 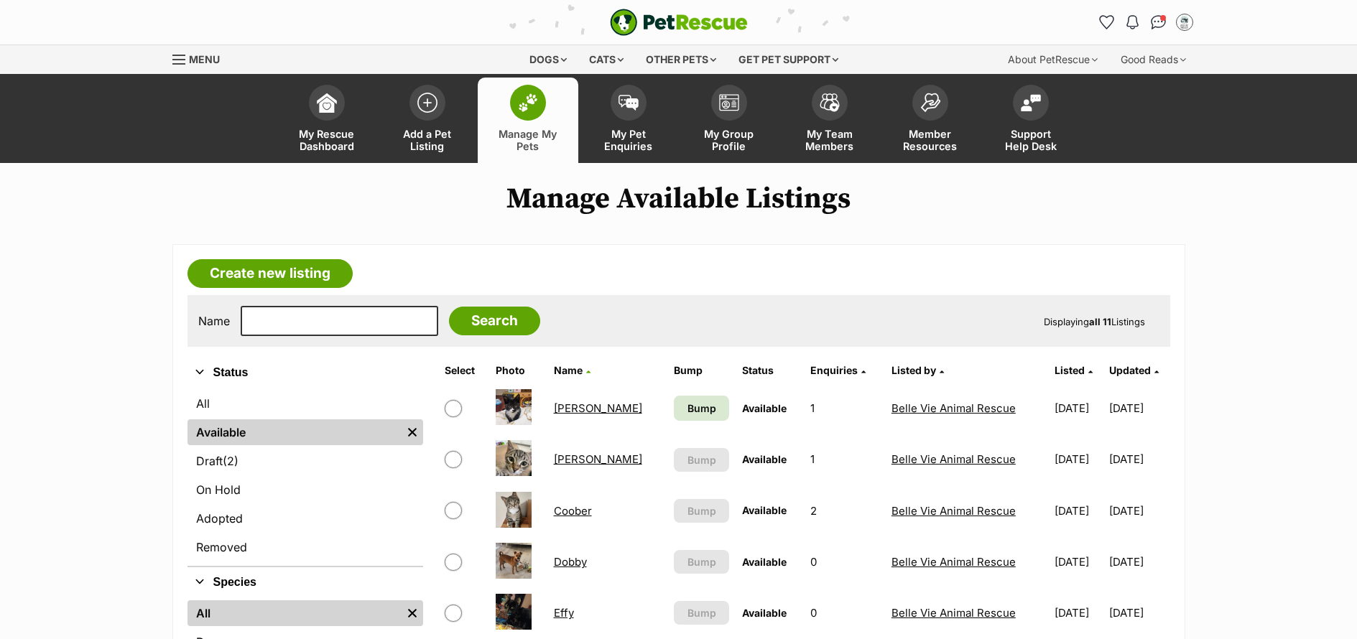 What do you see at coordinates (1070, 370) in the screenshot?
I see `span: Listed` at bounding box center [1070, 370].